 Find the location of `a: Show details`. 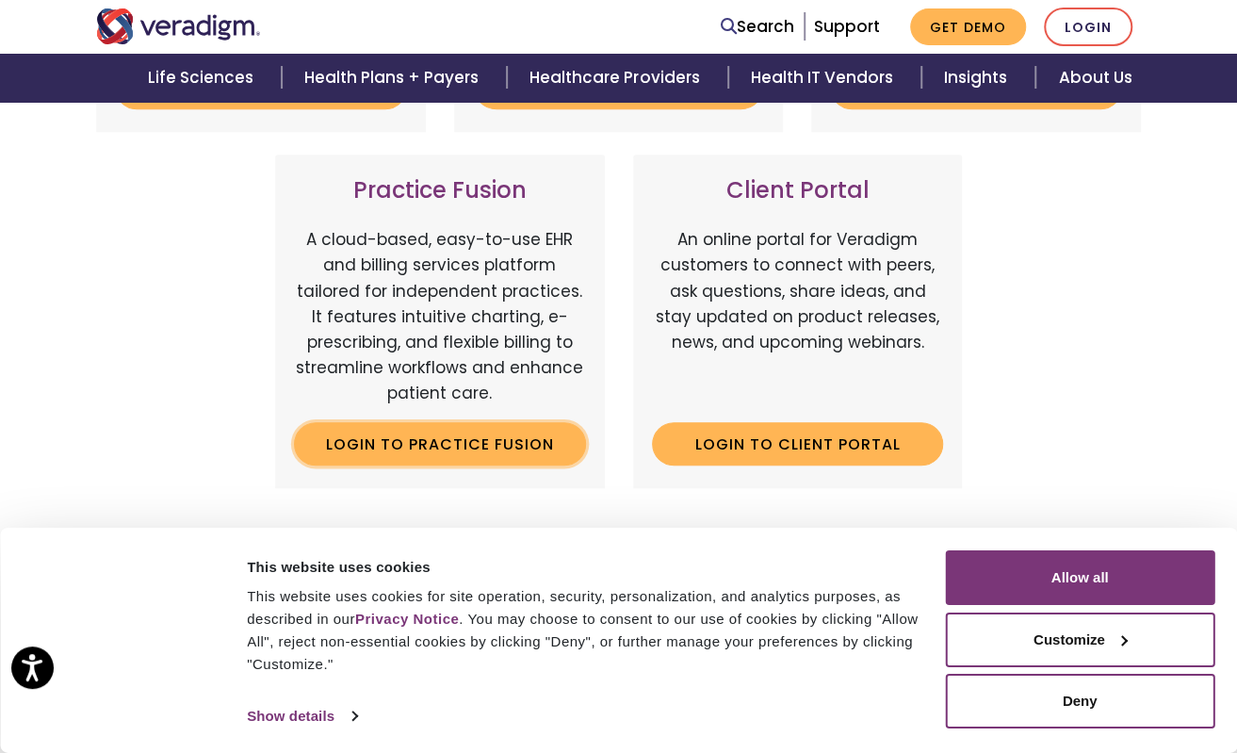

a: Show details is located at coordinates (301, 716).